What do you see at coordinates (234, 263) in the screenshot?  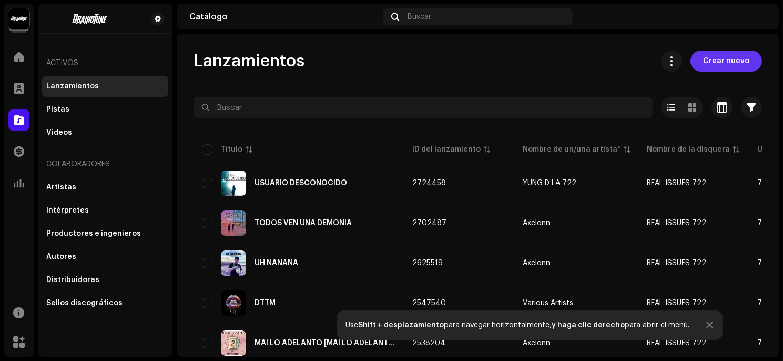 I see `img: 9fdc7c0a-3ec5-47c6-be69-2144614786f8` at bounding box center [234, 263].